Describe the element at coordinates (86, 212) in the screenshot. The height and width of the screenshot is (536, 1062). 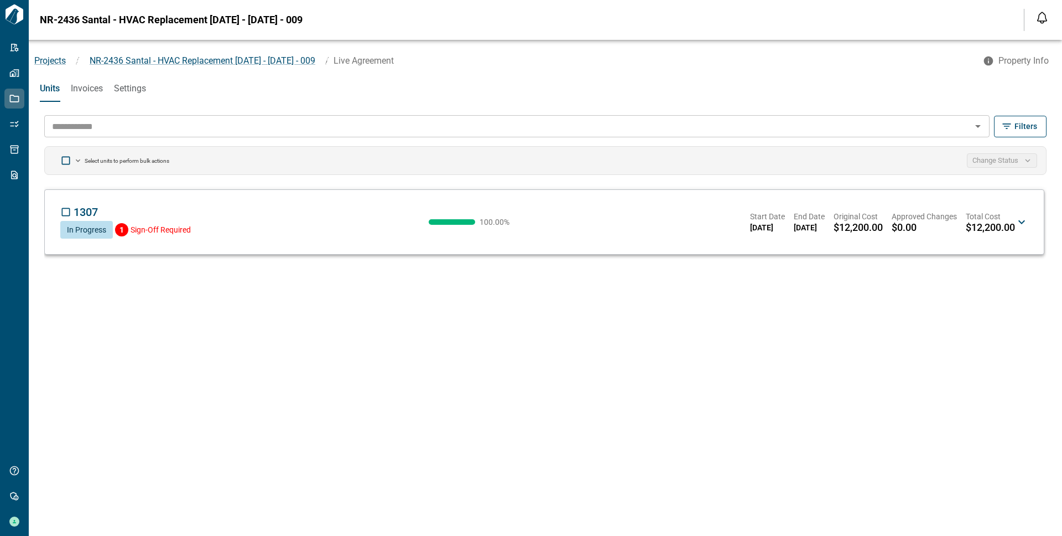
I see `span: 1307` at that location.